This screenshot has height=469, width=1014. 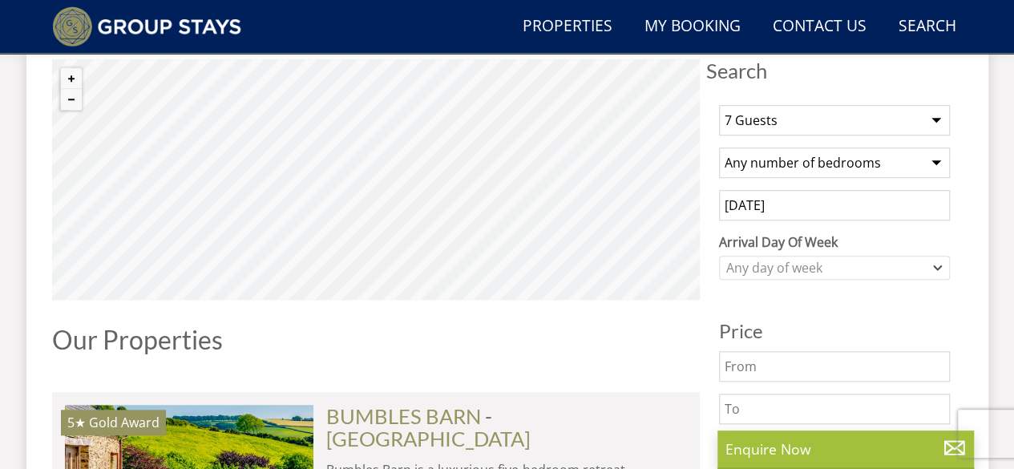 I want to click on button: Zoom in, so click(x=71, y=79).